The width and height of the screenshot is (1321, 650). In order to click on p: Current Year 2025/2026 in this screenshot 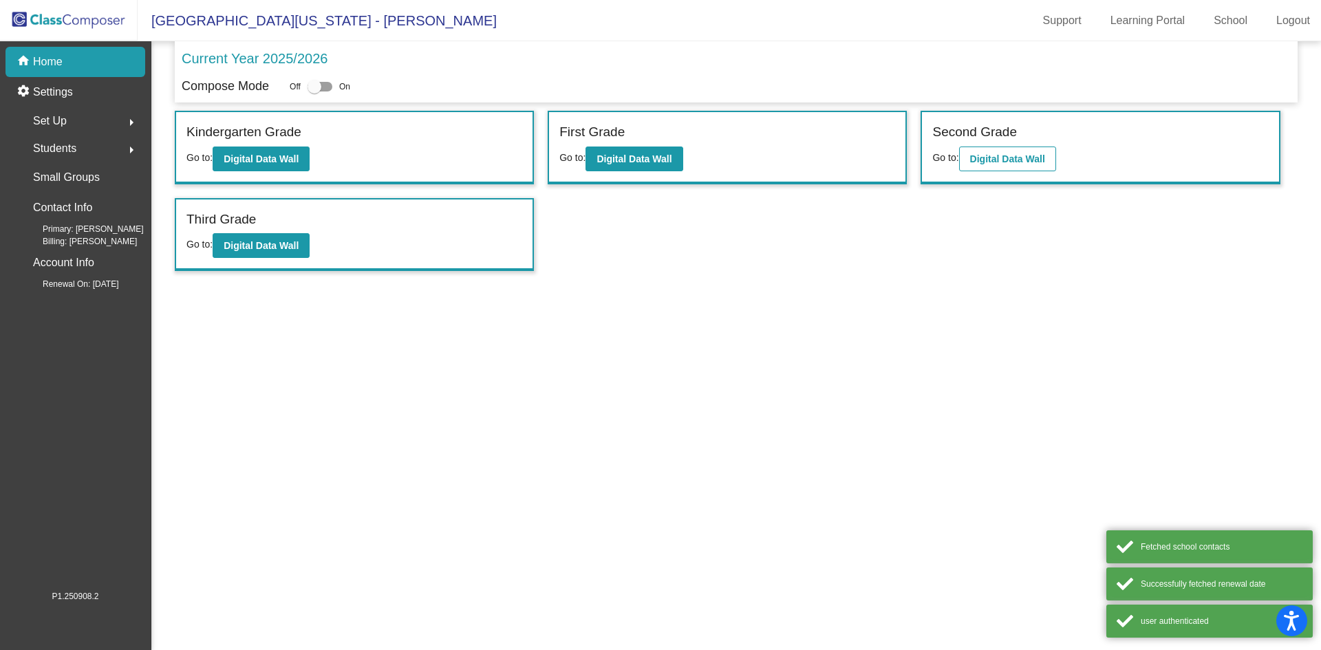, I will do `click(255, 58)`.